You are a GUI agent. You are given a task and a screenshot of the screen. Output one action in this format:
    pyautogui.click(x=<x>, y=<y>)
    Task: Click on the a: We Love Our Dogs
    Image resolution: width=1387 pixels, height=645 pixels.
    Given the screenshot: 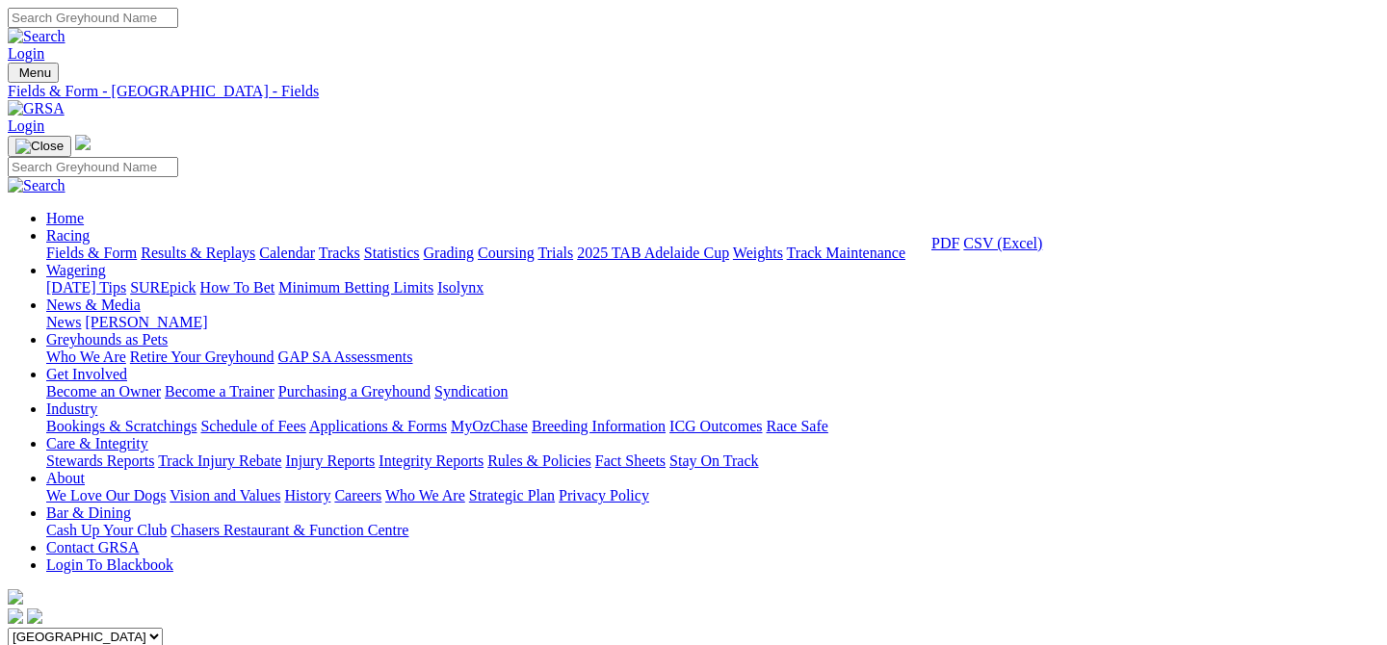 What is the action you would take?
    pyautogui.click(x=106, y=495)
    